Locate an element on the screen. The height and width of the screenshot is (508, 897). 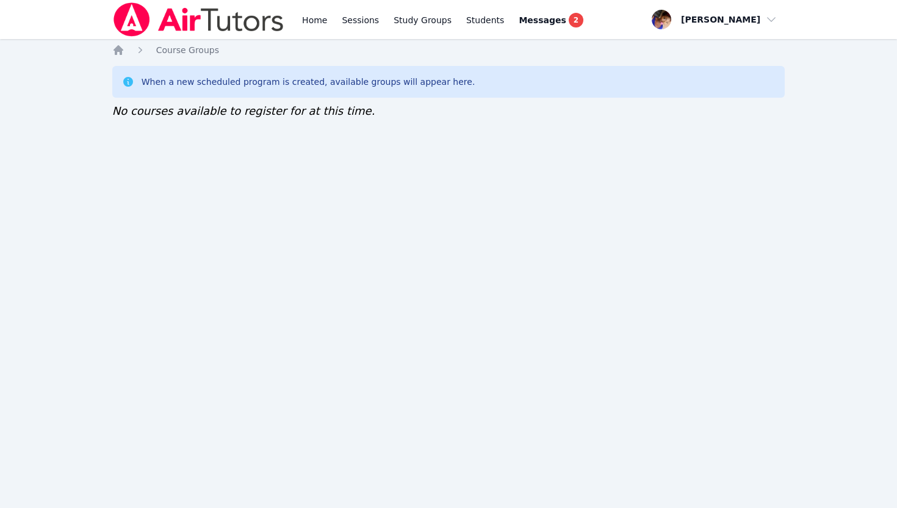
nav: Breadcrumb is located at coordinates (448, 50).